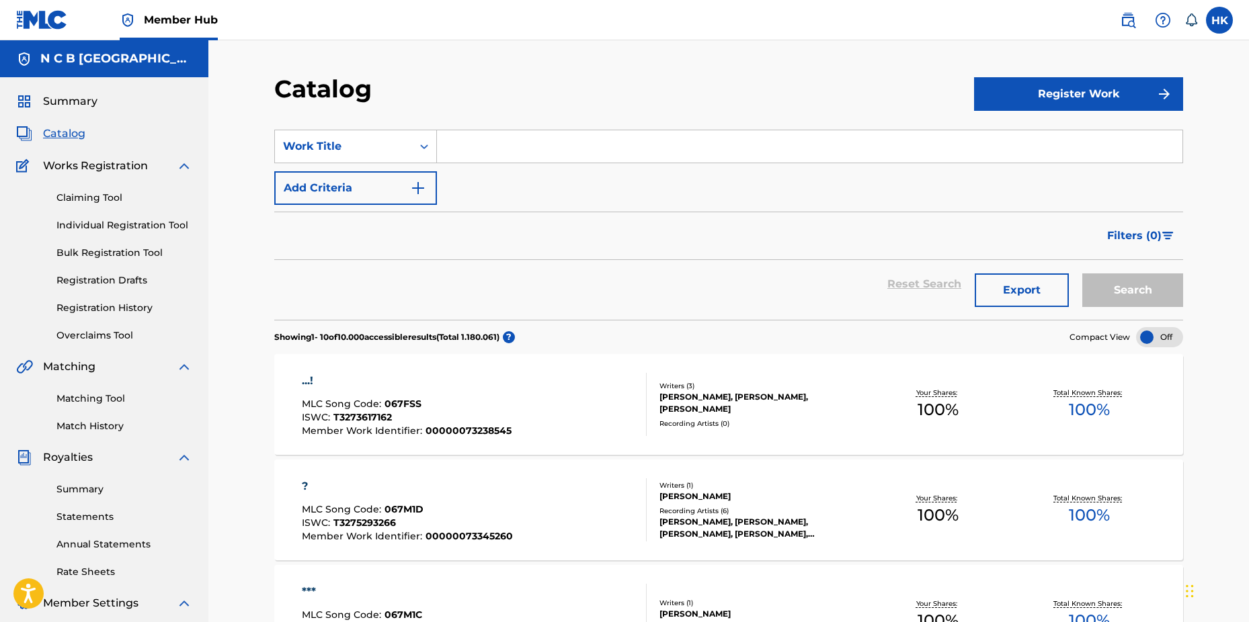 This screenshot has width=1249, height=622. Describe the element at coordinates (761, 386) in the screenshot. I see `div: Writers ( 3 )` at that location.